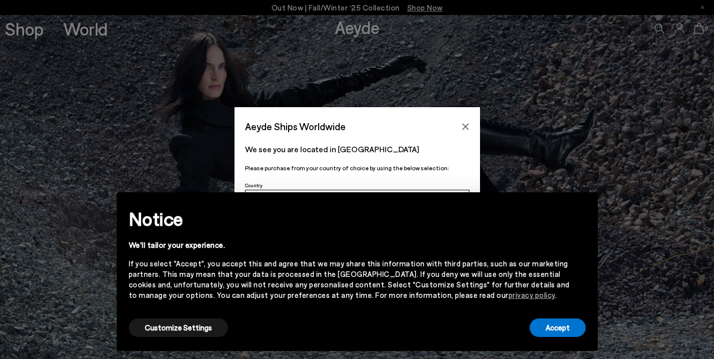 The image size is (714, 359). Describe the element at coordinates (557, 327) in the screenshot. I see `button: Accept` at that location.